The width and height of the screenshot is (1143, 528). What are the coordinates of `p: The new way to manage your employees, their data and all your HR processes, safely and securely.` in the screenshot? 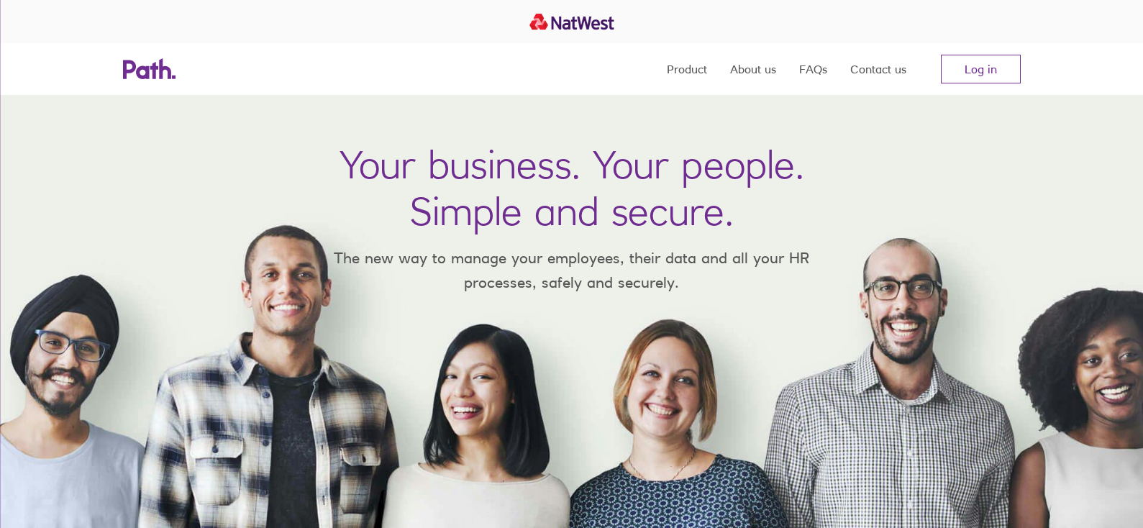 It's located at (572, 270).